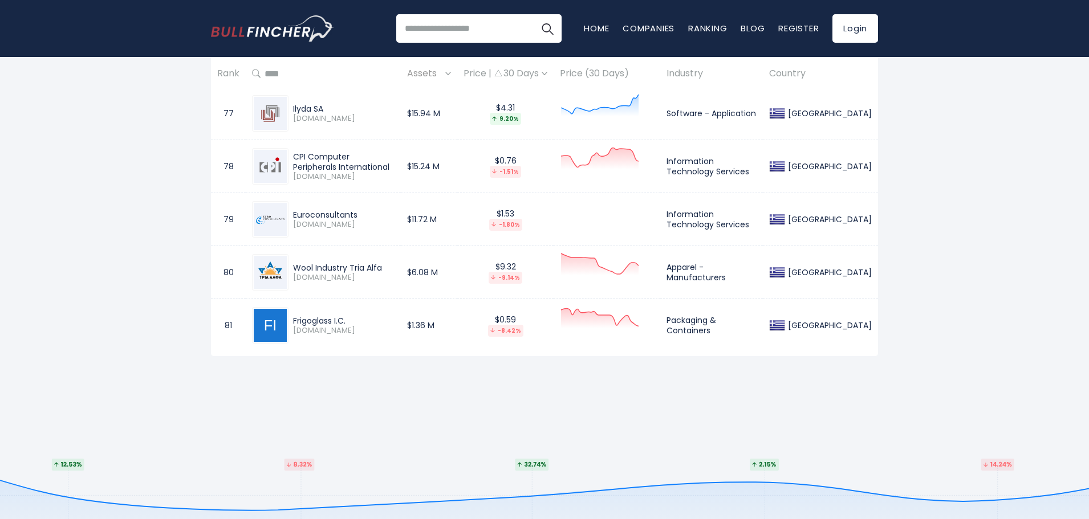 The width and height of the screenshot is (1089, 519). What do you see at coordinates (505, 272) in the screenshot?
I see `div: $9.32` at bounding box center [505, 272].